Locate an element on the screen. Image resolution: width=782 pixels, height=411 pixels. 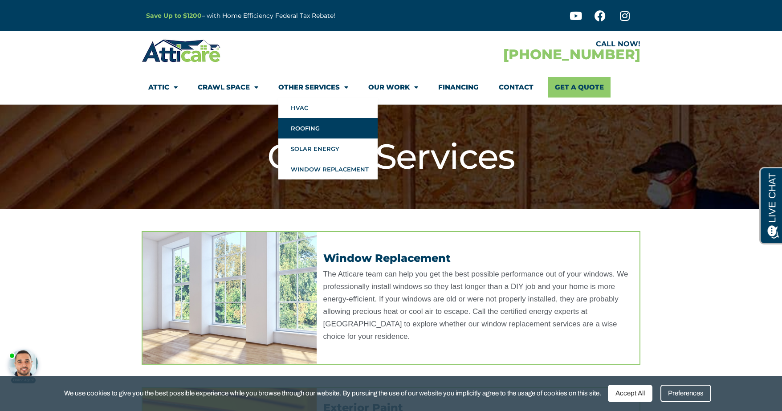
div: Accept All is located at coordinates (630, 393).